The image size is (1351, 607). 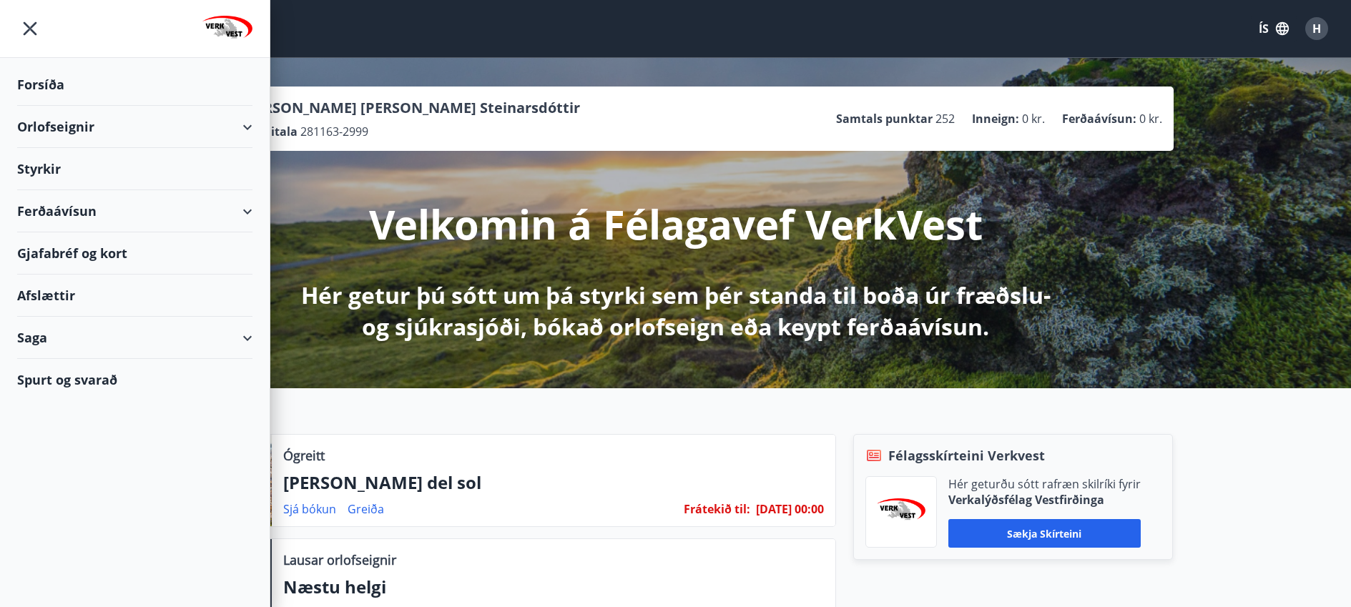 I want to click on div: Saga, so click(x=134, y=338).